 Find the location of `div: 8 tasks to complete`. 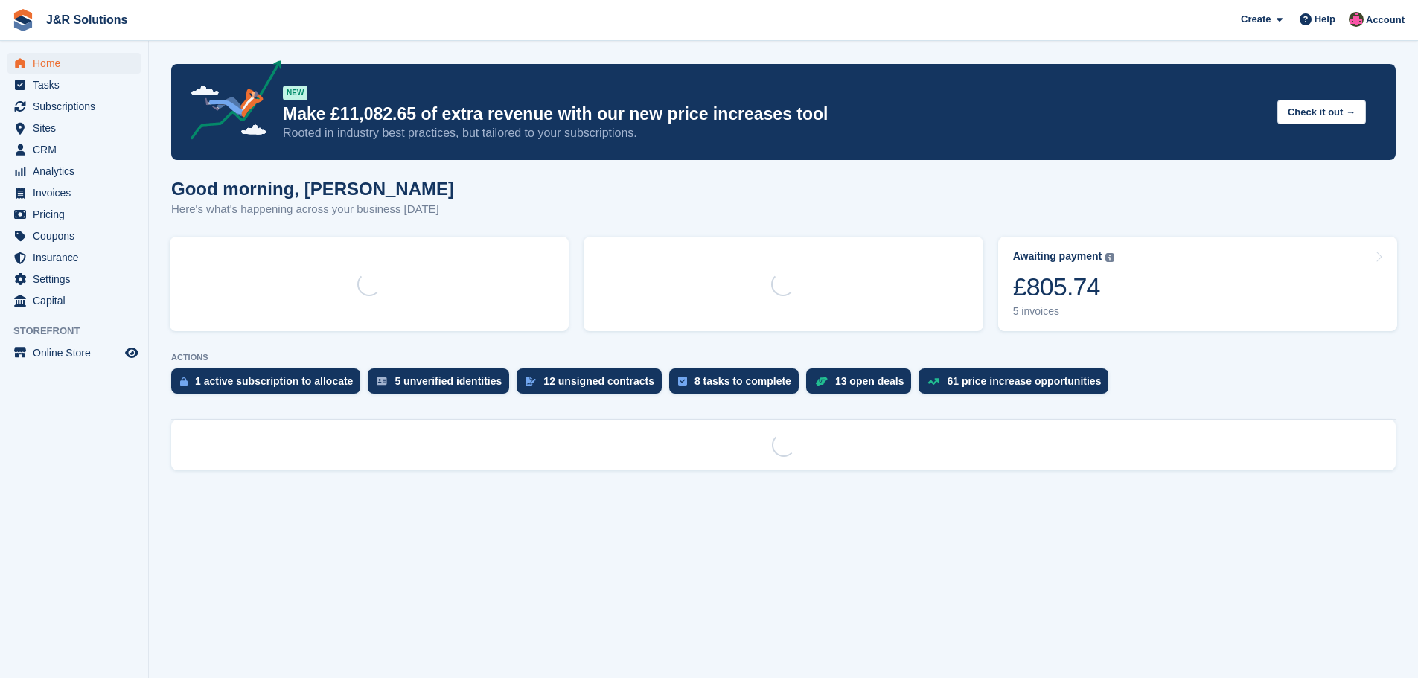

div: 8 tasks to complete is located at coordinates (743, 381).